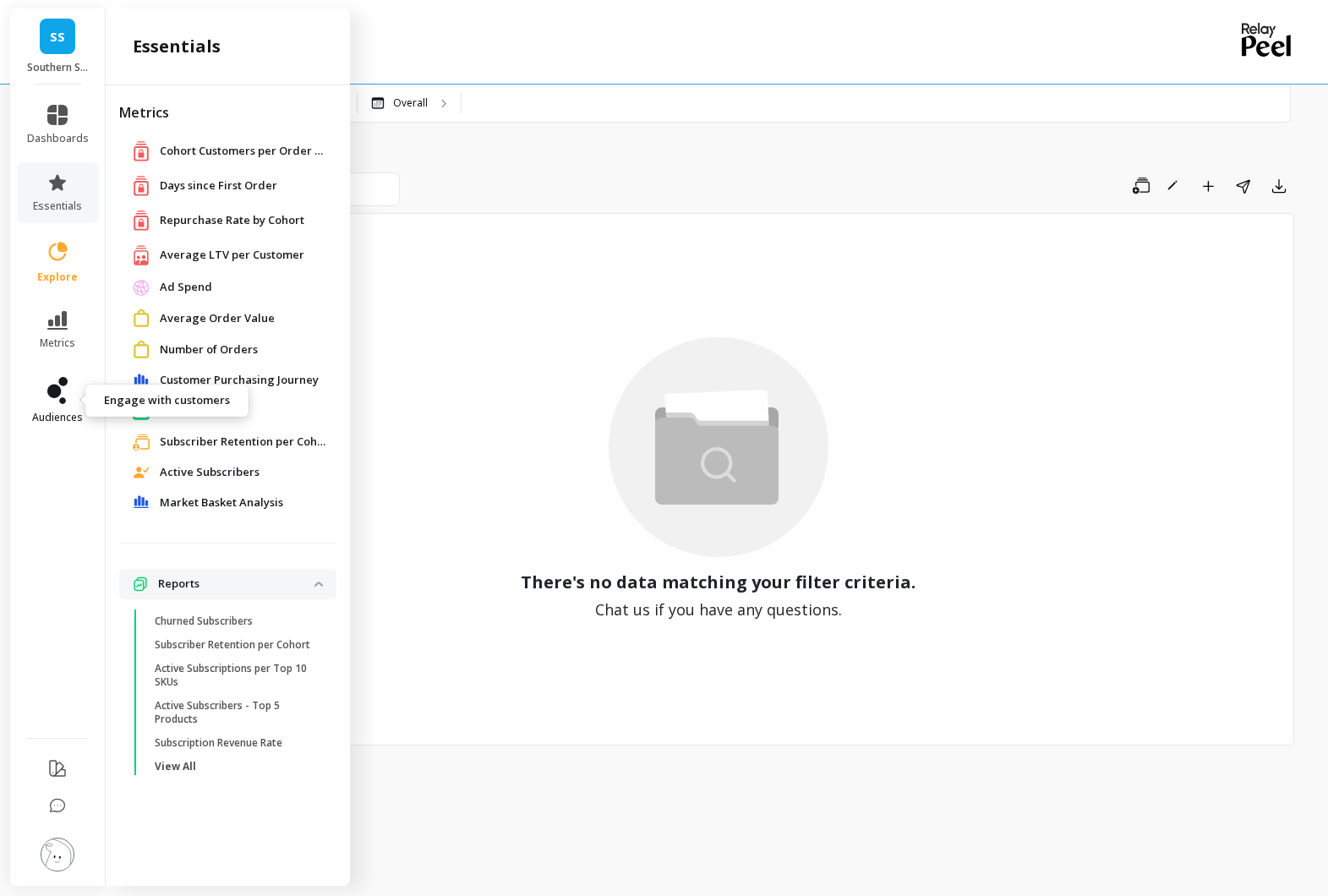 Image resolution: width=1328 pixels, height=896 pixels. I want to click on p: Churned Subscribers, so click(204, 621).